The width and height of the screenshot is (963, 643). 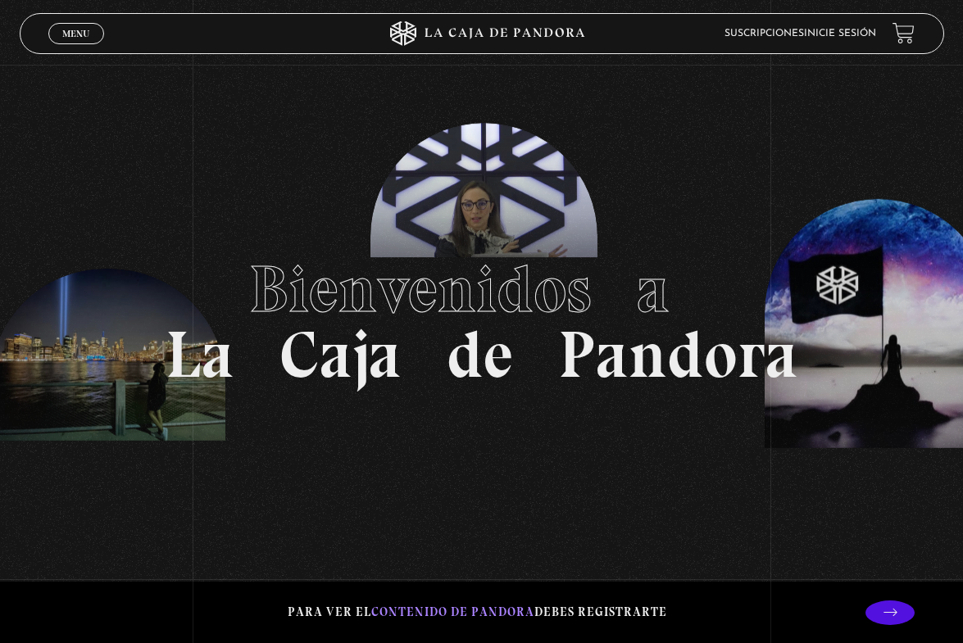 What do you see at coordinates (75, 48) in the screenshot?
I see `span: Cerrar` at bounding box center [75, 48].